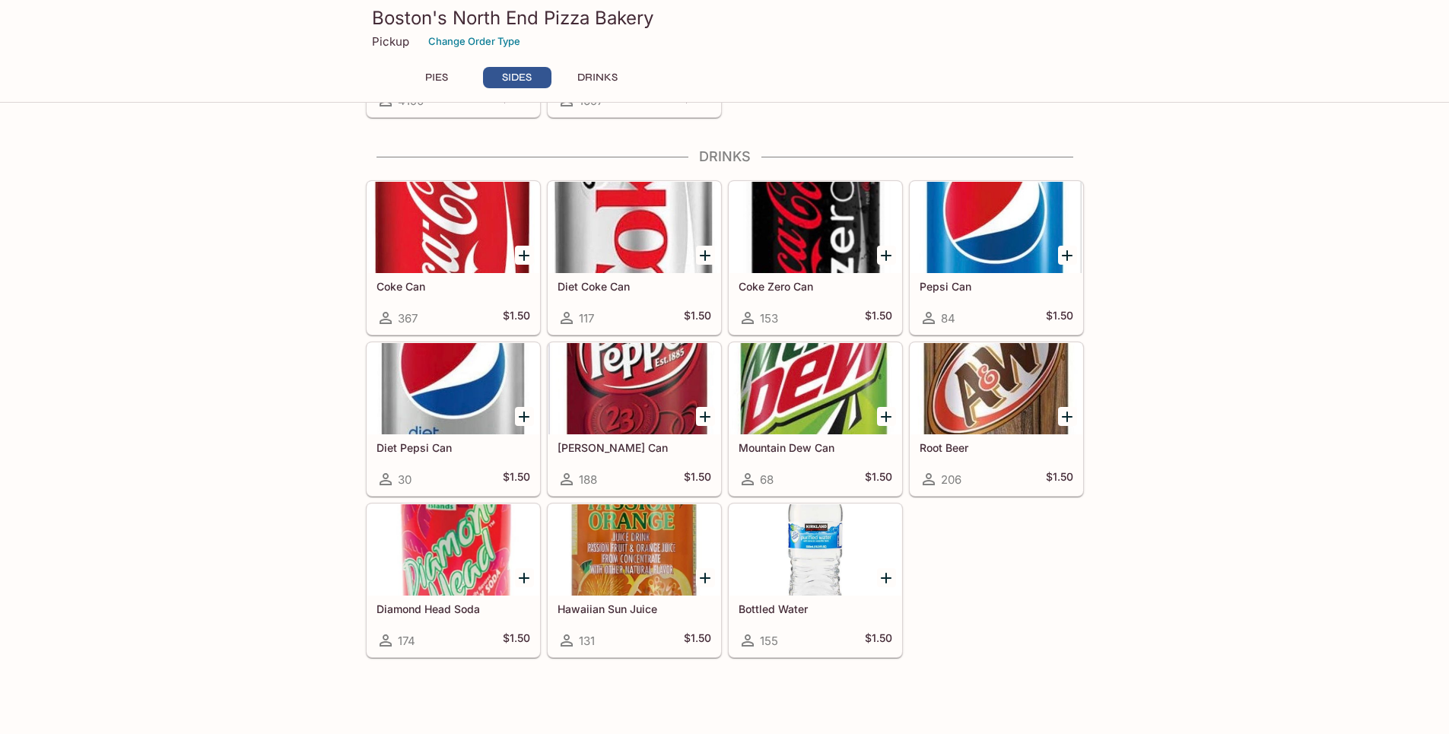 The image size is (1449, 734). What do you see at coordinates (705, 577) in the screenshot?
I see `button: Add Hawaiian Sun Juice` at bounding box center [705, 577].